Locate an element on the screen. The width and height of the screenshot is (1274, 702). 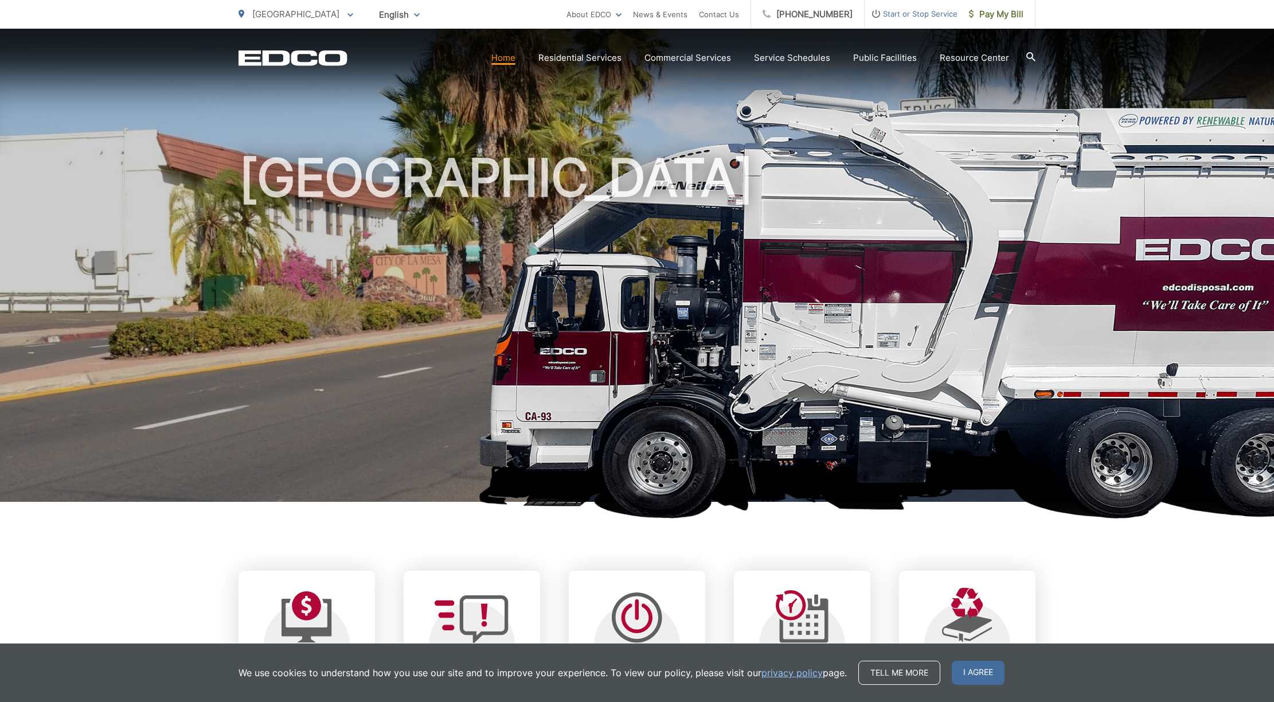
a: Service Schedules is located at coordinates (792, 58).